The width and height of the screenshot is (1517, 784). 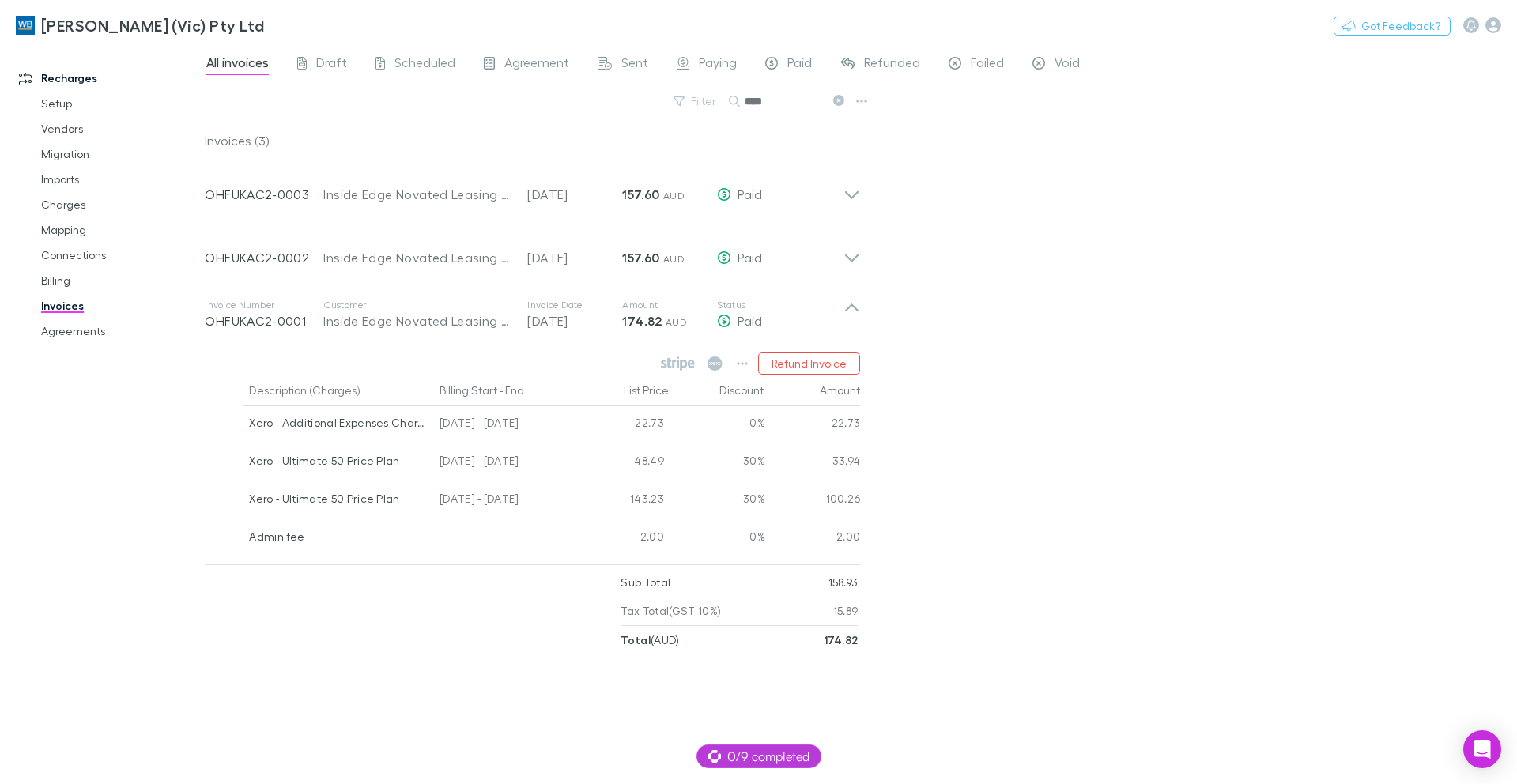 I want to click on strong: Total, so click(x=636, y=639).